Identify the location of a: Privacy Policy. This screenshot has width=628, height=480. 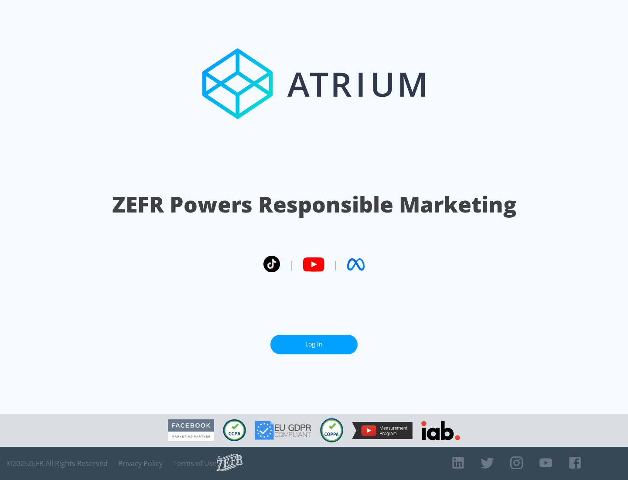
(140, 463).